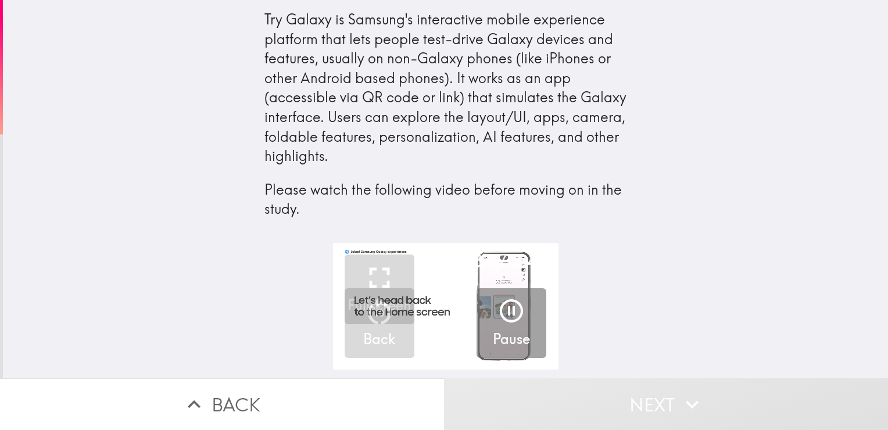 The width and height of the screenshot is (888, 430). Describe the element at coordinates (379, 323) in the screenshot. I see `button: 10Back` at that location.